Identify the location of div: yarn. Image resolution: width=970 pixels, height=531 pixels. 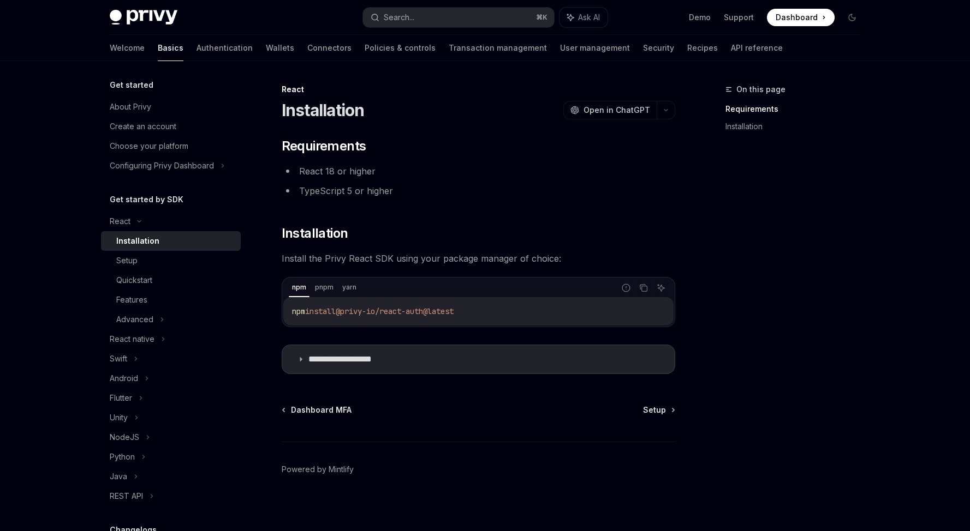
(349, 288).